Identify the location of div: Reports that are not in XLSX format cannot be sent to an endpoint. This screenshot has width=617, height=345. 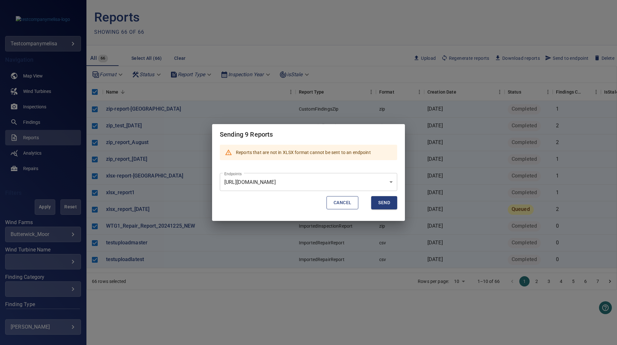
(303, 152).